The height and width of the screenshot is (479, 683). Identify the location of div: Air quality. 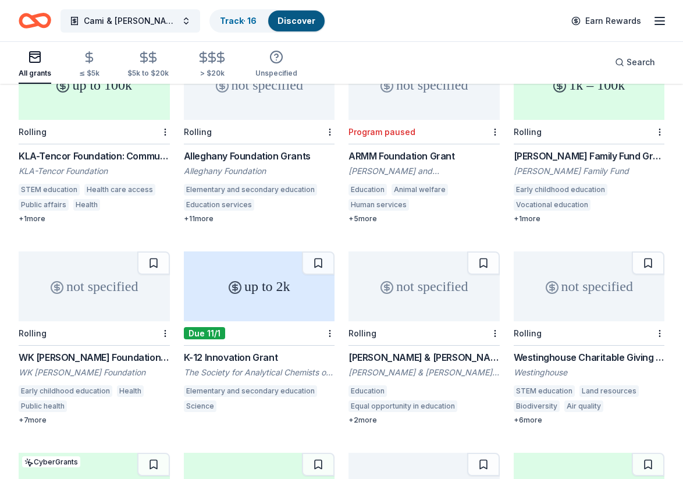
(584, 406).